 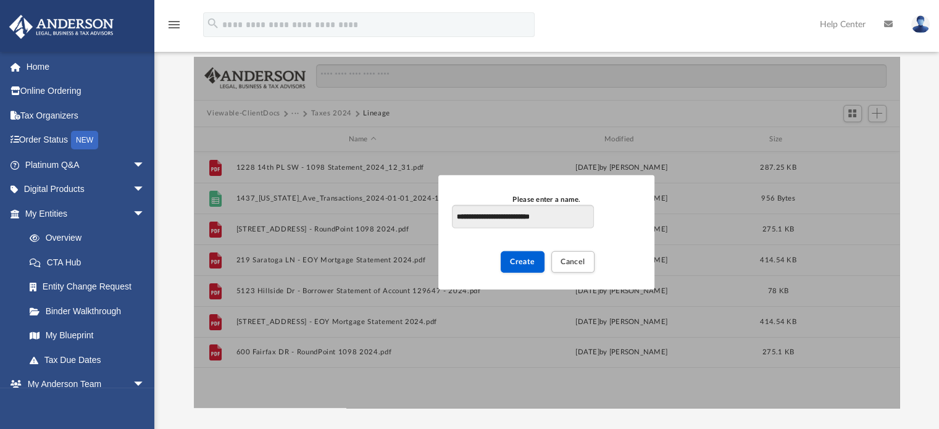 What do you see at coordinates (522, 262) in the screenshot?
I see `button: Create` at bounding box center [522, 262].